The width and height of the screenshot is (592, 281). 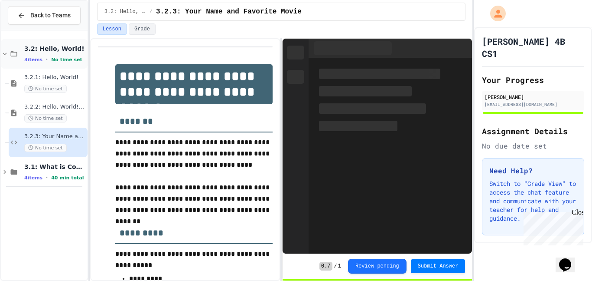 What do you see at coordinates (55, 77) in the screenshot?
I see `span: 3.2.1: Hello, World!` at bounding box center [55, 77].